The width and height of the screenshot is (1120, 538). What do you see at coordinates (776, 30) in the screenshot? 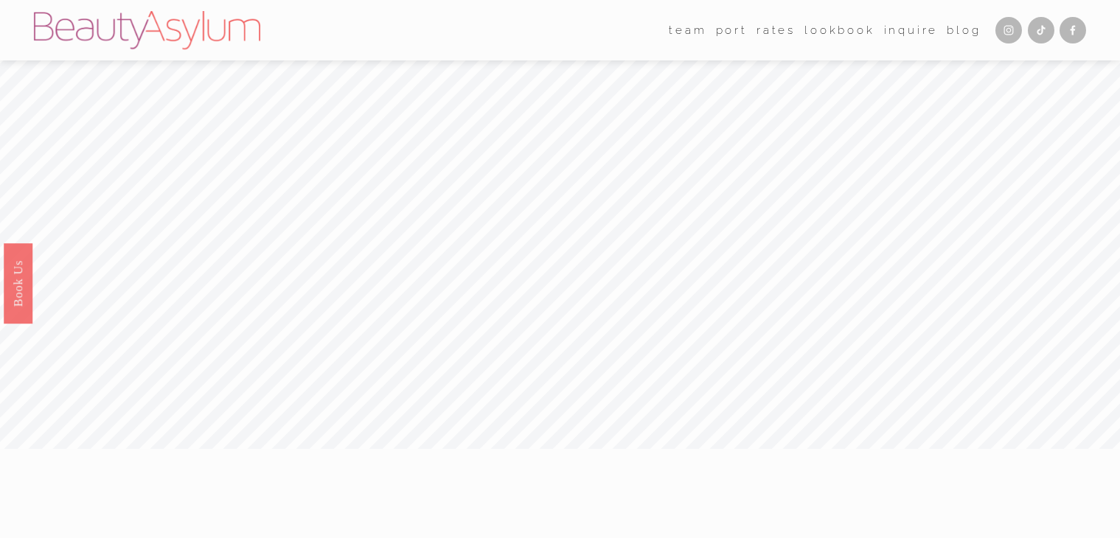
I see `a: Rates` at bounding box center [776, 30].